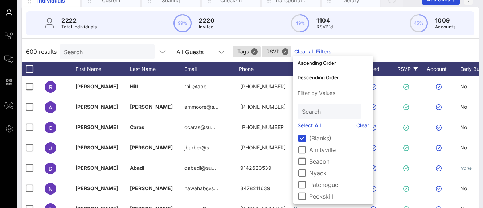 This screenshot has width=483, height=208. I want to click on span: 609 results, so click(41, 52).